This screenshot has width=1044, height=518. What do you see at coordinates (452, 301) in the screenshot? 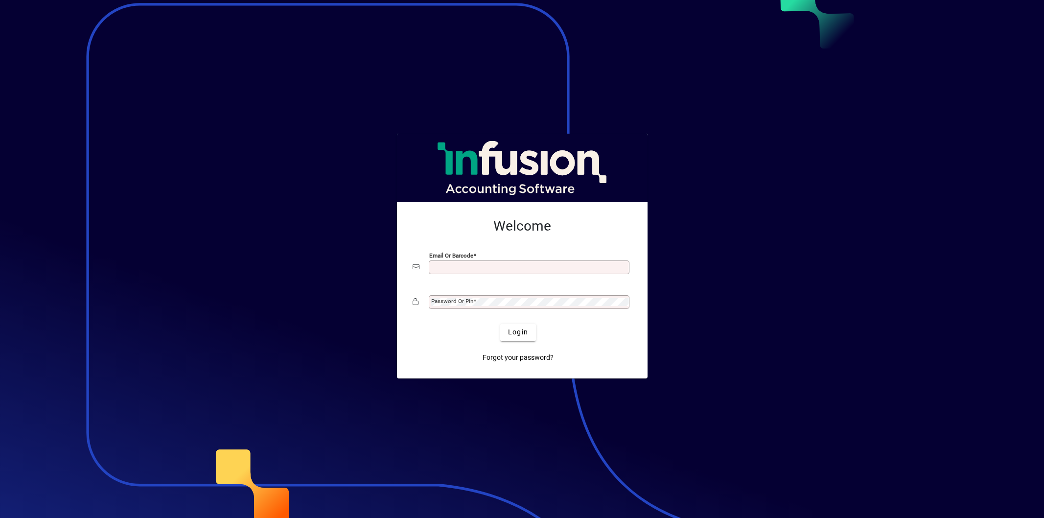
I see `mat-label: Password or Pin` at bounding box center [452, 301].